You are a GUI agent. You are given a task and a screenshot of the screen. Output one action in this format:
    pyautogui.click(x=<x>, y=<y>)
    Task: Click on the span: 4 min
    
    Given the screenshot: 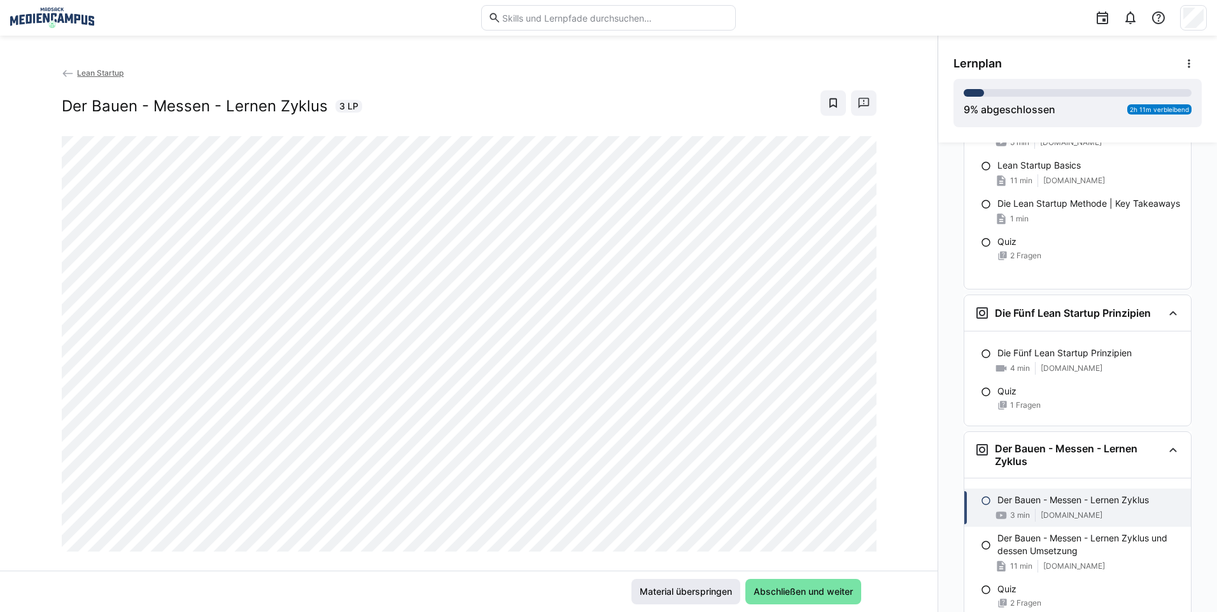 What is the action you would take?
    pyautogui.click(x=1020, y=369)
    